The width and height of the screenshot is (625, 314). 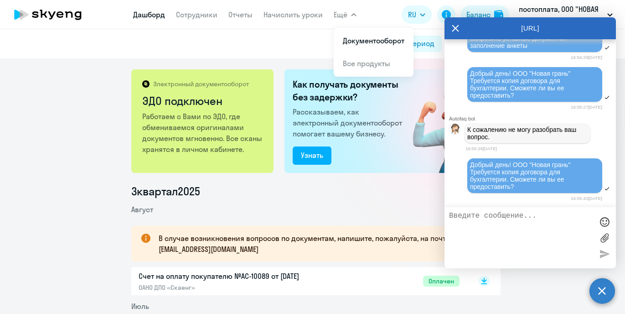 What do you see at coordinates (142, 209) in the screenshot?
I see `span: Август` at bounding box center [142, 209].